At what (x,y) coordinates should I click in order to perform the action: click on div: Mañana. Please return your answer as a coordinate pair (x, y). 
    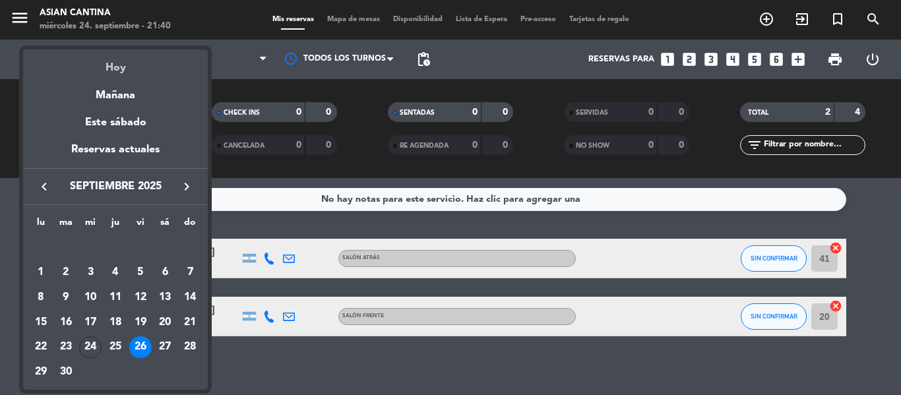
    Looking at the image, I should click on (115, 90).